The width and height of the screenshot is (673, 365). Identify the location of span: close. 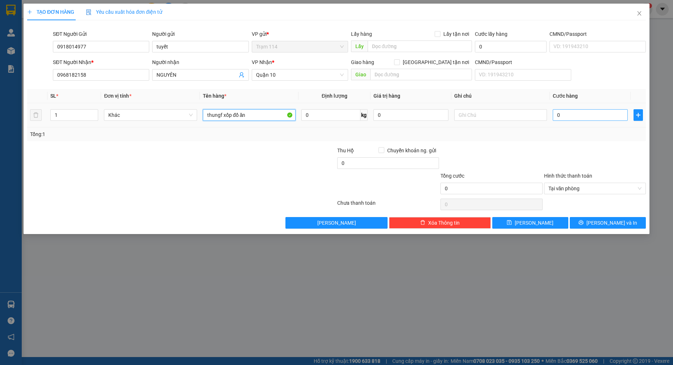
(639, 13).